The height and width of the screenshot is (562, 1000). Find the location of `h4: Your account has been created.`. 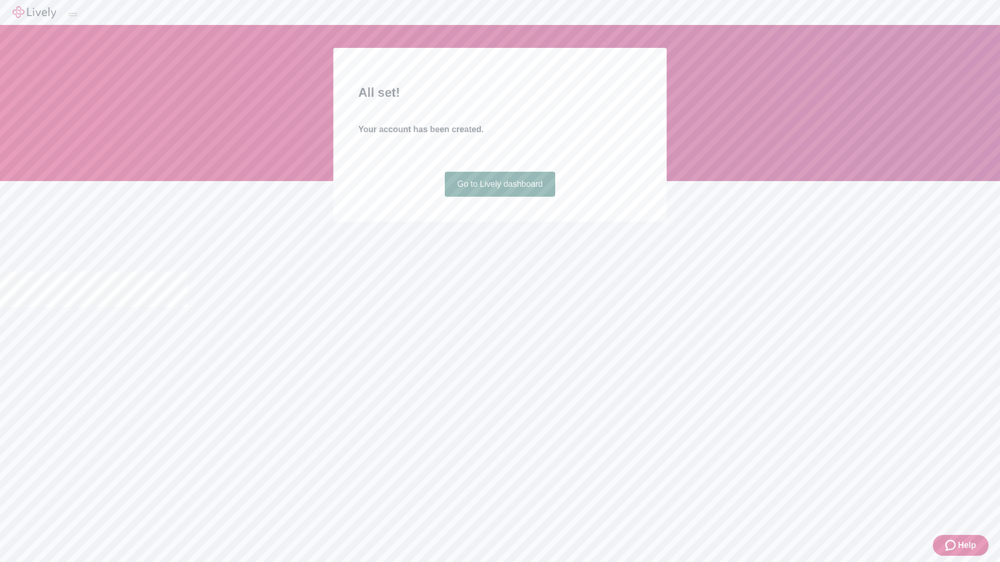

h4: Your account has been created. is located at coordinates (500, 130).